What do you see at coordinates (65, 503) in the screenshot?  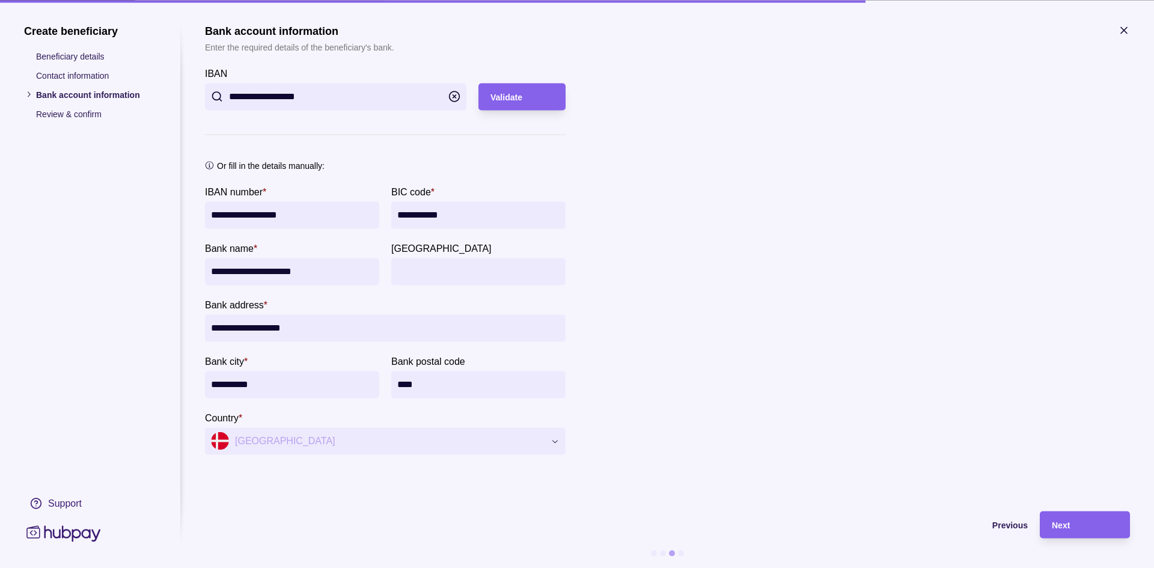 I see `div: Support` at bounding box center [65, 503].